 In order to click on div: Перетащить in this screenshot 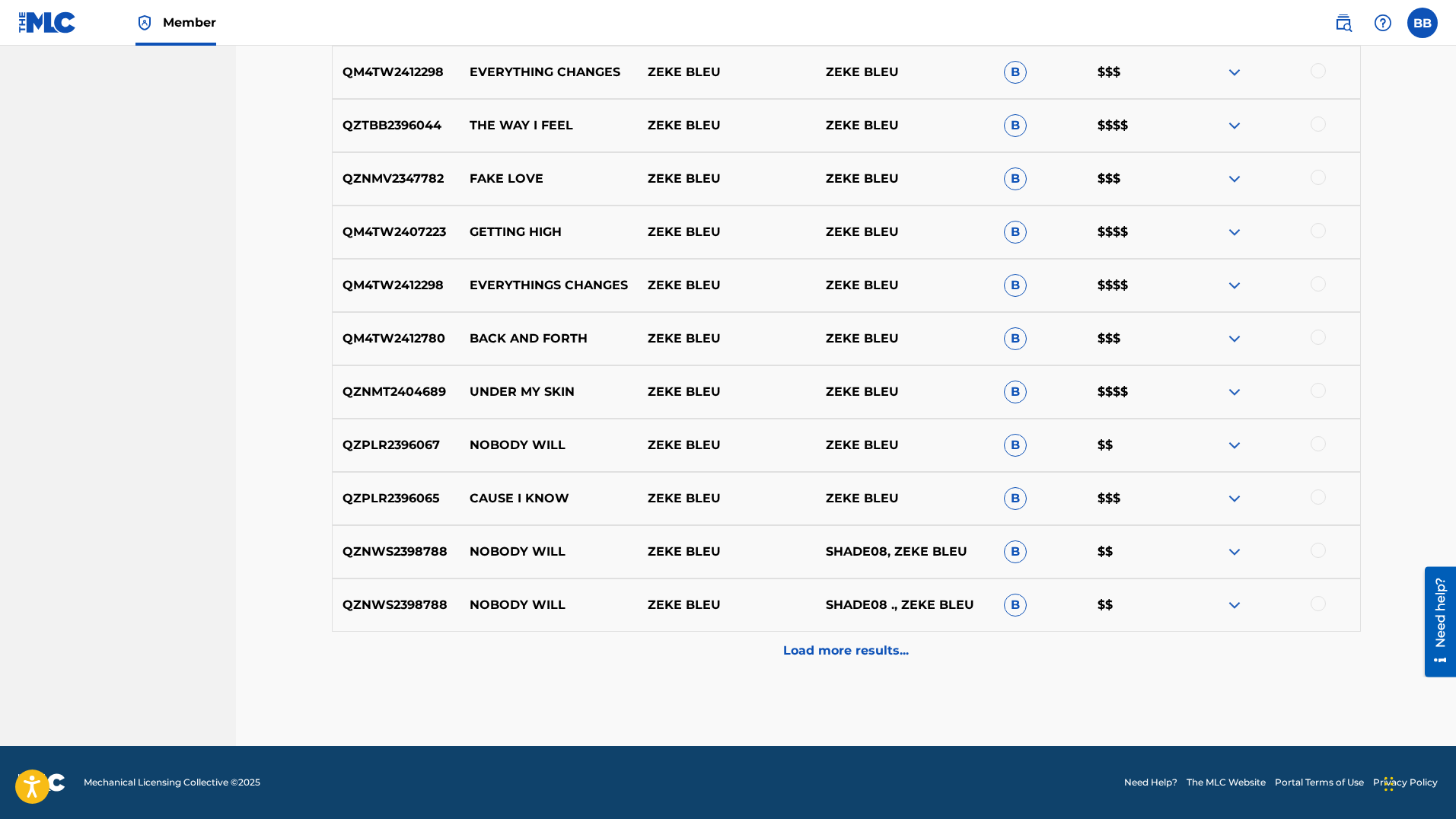, I will do `click(1389, 785)`.